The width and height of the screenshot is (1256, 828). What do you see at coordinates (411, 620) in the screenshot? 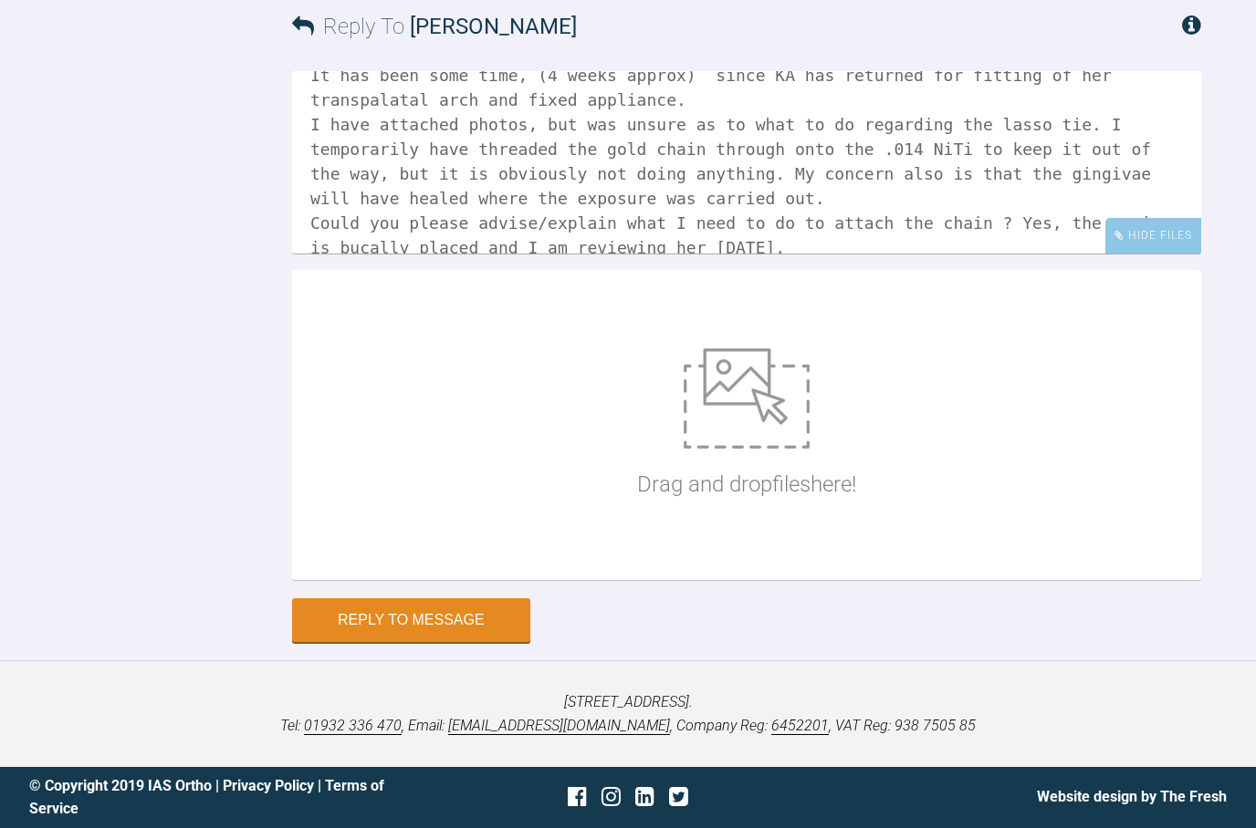
I see `button: Reply to Message` at bounding box center [411, 620].